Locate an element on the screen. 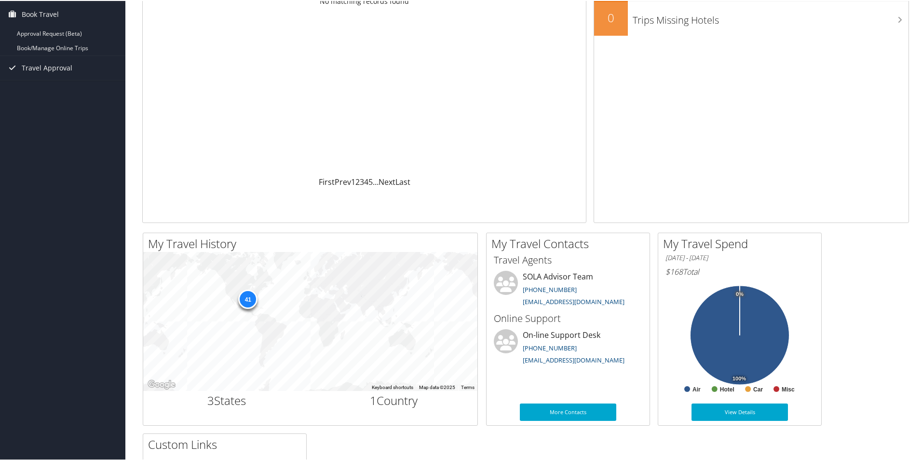  text: Misc is located at coordinates (788, 388).